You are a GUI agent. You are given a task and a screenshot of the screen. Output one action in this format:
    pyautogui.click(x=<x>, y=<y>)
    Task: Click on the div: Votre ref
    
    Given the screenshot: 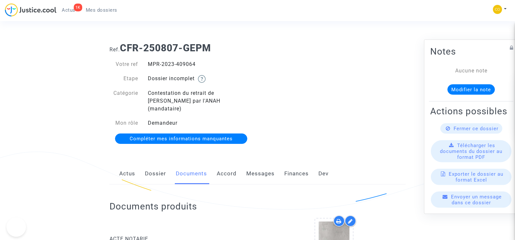 What is the action you would take?
    pyautogui.click(x=124, y=64)
    